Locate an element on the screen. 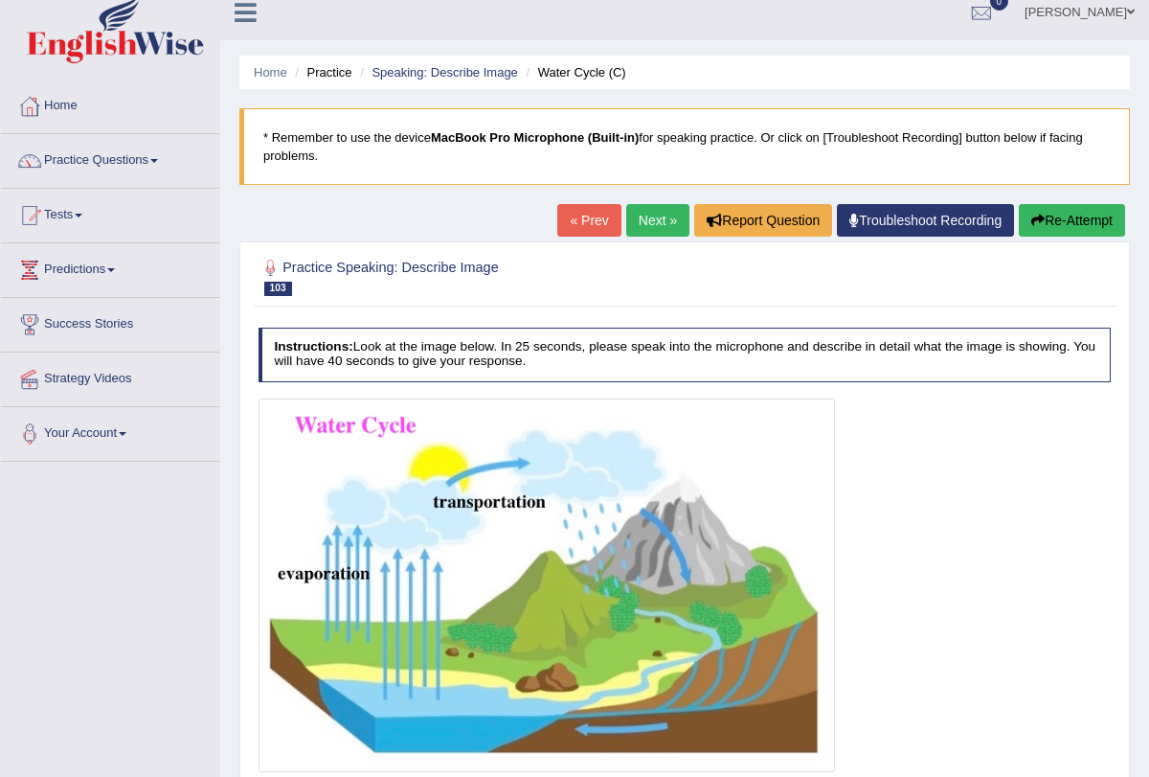  h2: Practice Speaking: Describe Image is located at coordinates (523, 276).